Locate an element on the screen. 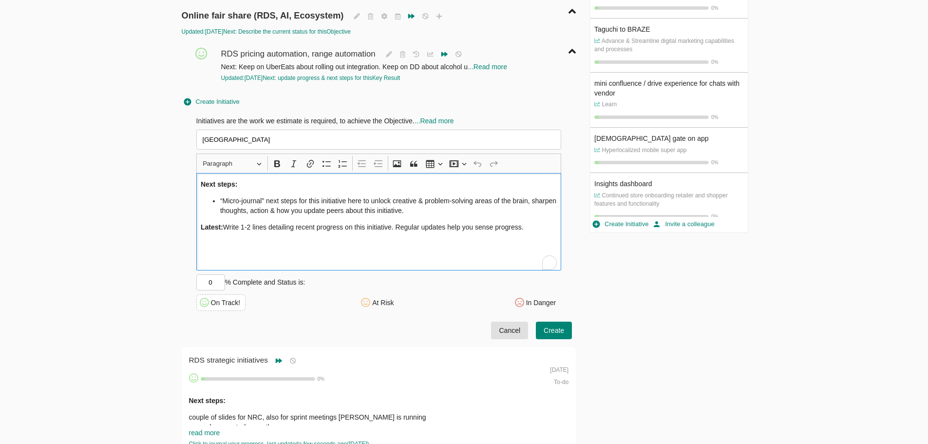 Image resolution: width=928 pixels, height=444 pixels. span: ...Read more is located at coordinates (434, 121).